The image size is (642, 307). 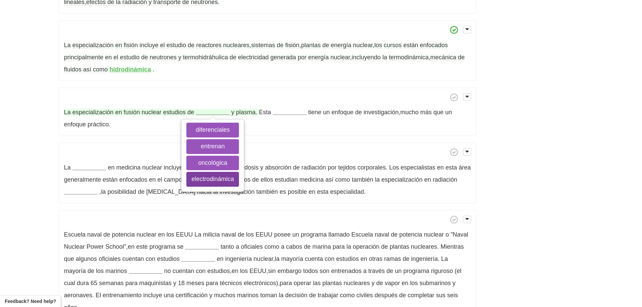 What do you see at coordinates (78, 295) in the screenshot?
I see `span: aeronaves` at bounding box center [78, 295].